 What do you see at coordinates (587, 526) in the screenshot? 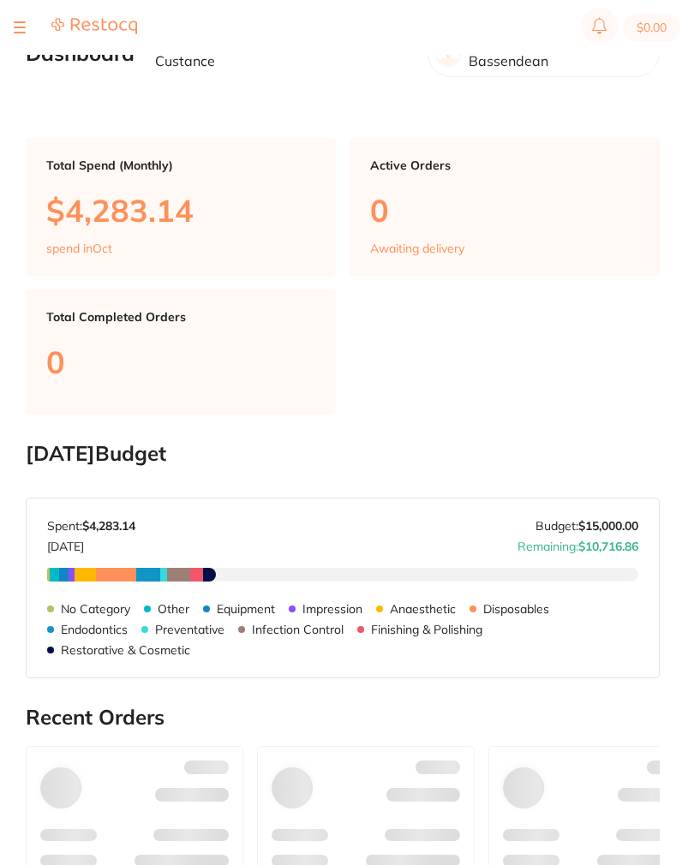
I see `p: Budget:` at bounding box center [587, 526].